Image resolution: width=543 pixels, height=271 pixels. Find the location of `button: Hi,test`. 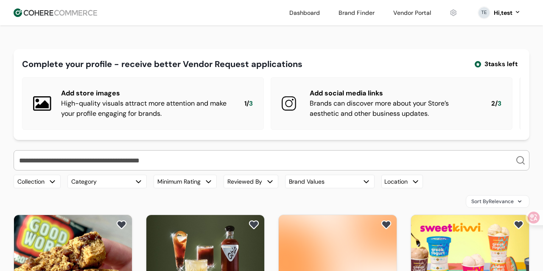

button: Hi,test is located at coordinates (508, 13).